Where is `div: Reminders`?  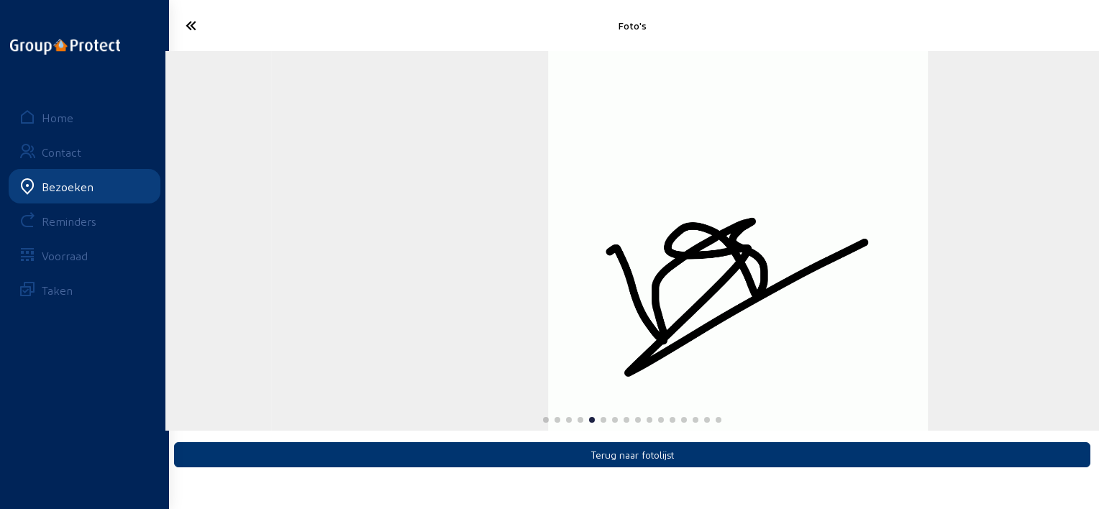
div: Reminders is located at coordinates (69, 221).